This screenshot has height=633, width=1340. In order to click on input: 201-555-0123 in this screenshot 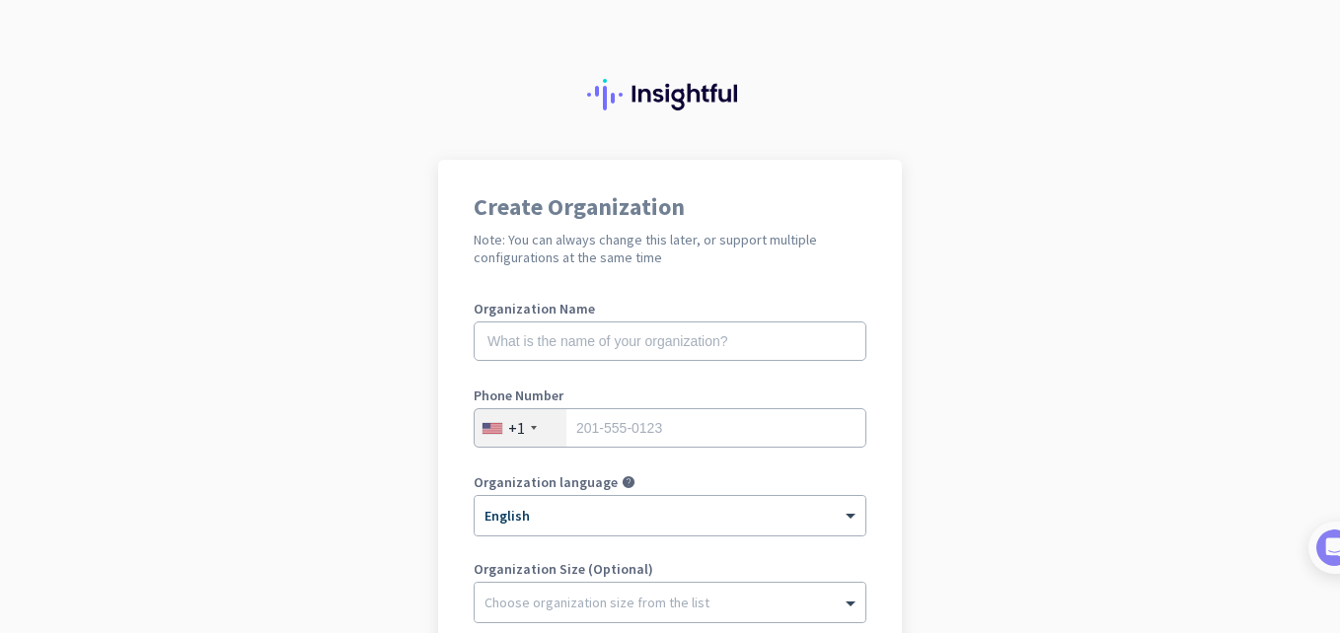, I will do `click(670, 428)`.